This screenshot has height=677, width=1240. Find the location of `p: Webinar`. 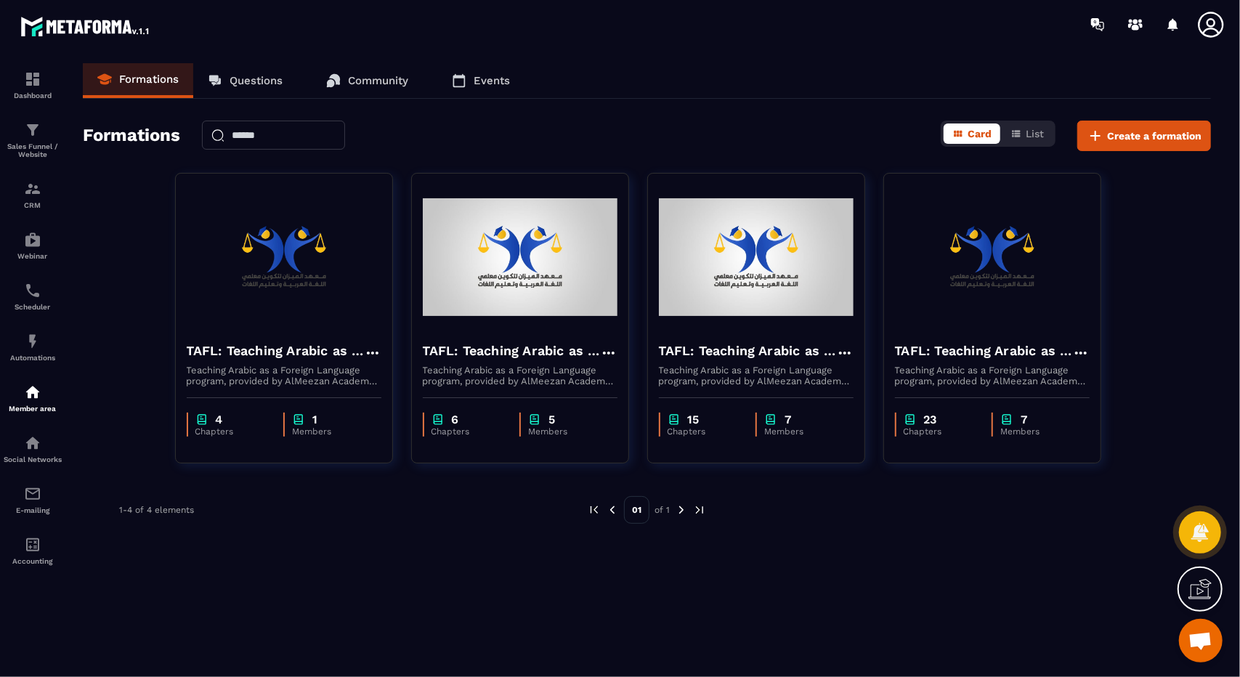

p: Webinar is located at coordinates (33, 256).